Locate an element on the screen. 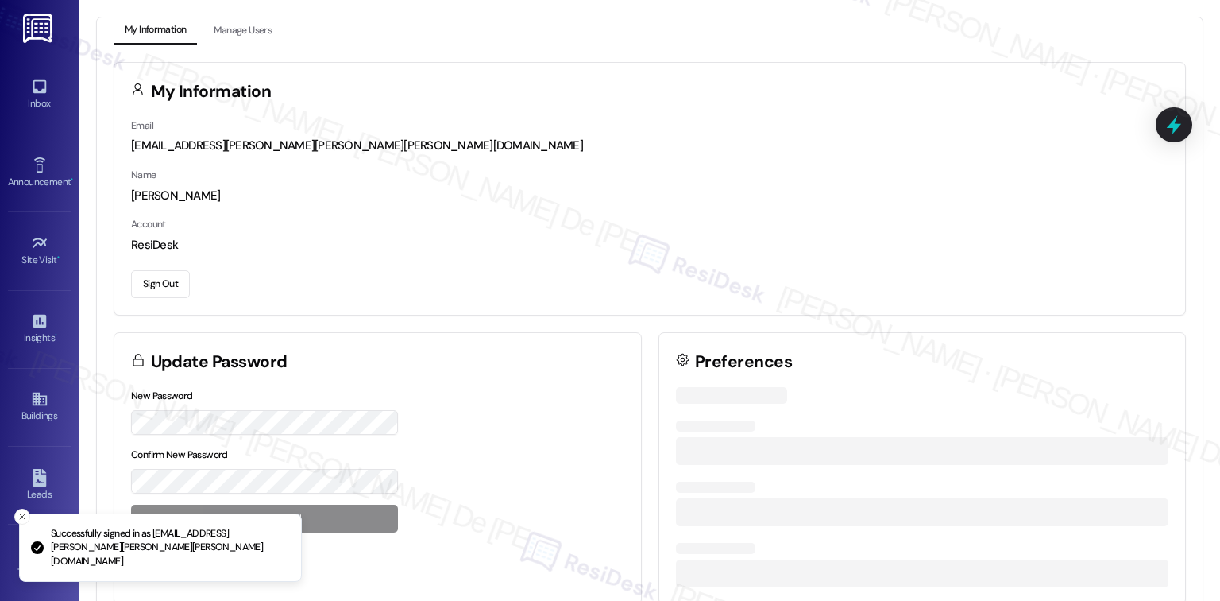 The width and height of the screenshot is (1220, 601). h3: My Information is located at coordinates (211, 91).